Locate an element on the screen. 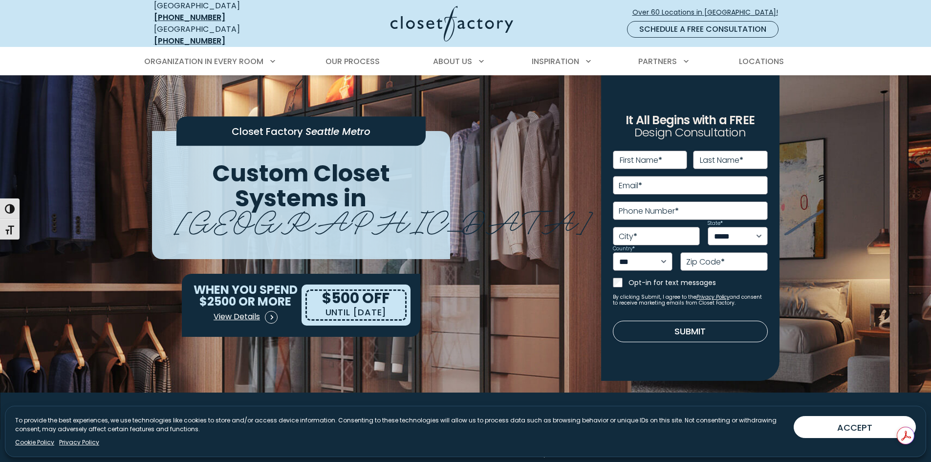 Image resolution: width=931 pixels, height=462 pixels. button: ACCEPT is located at coordinates (855, 427).